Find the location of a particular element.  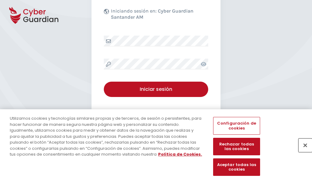

button: Rechazar todas las cookies is located at coordinates (236, 146).